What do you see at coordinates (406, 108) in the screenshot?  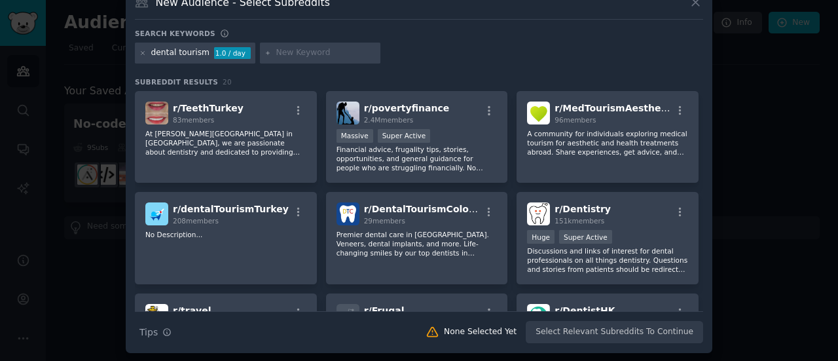 I see `span: r/ povertyfinance` at bounding box center [406, 108].